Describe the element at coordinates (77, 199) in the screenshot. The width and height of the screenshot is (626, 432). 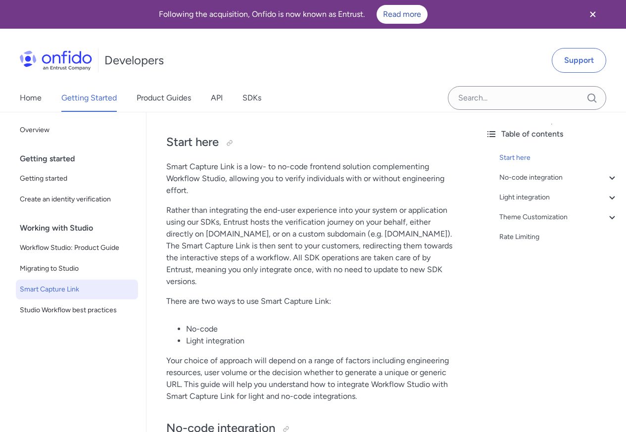
I see `a: Create an identity verification` at that location.